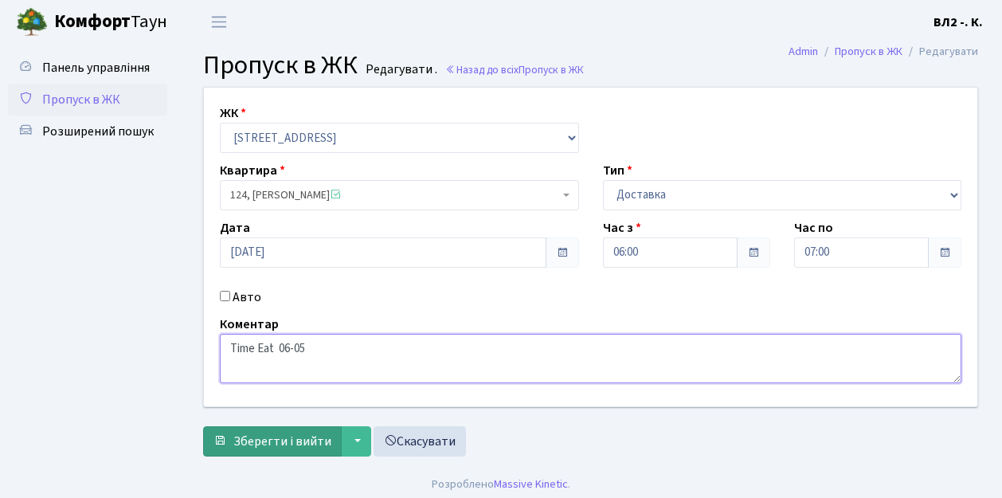 Image resolution: width=1002 pixels, height=498 pixels. I want to click on div: Розроблено ., so click(501, 484).